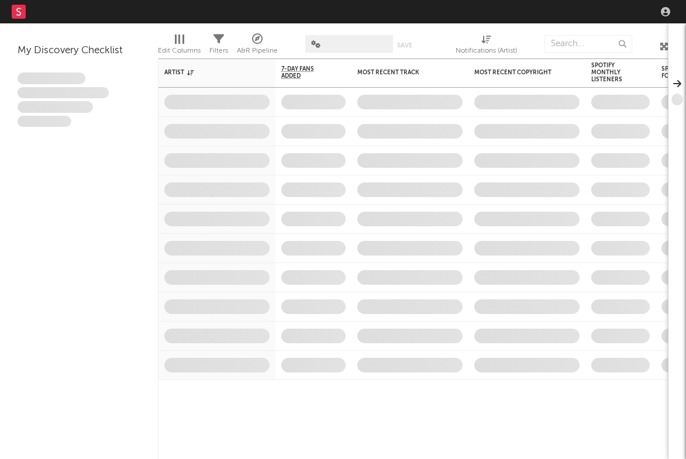 Image resolution: width=686 pixels, height=459 pixels. What do you see at coordinates (63, 93) in the screenshot?
I see `span: Integer aliquet in purus et` at bounding box center [63, 93].